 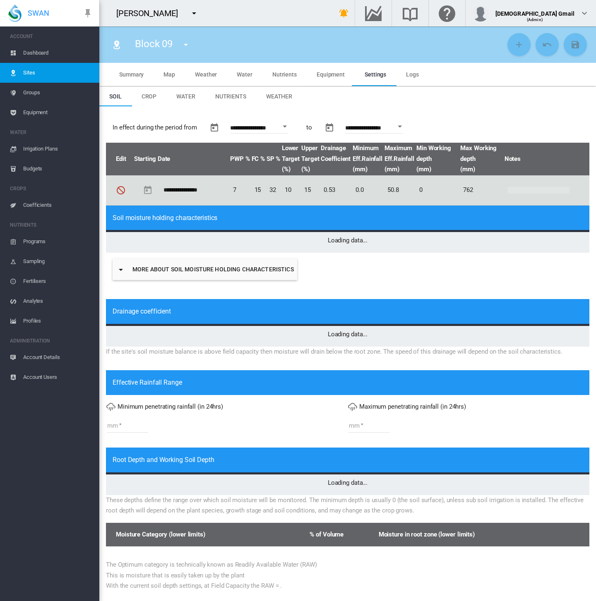 What do you see at coordinates (58, 149) in the screenshot?
I see `span: Irrigation Plans` at bounding box center [58, 149].